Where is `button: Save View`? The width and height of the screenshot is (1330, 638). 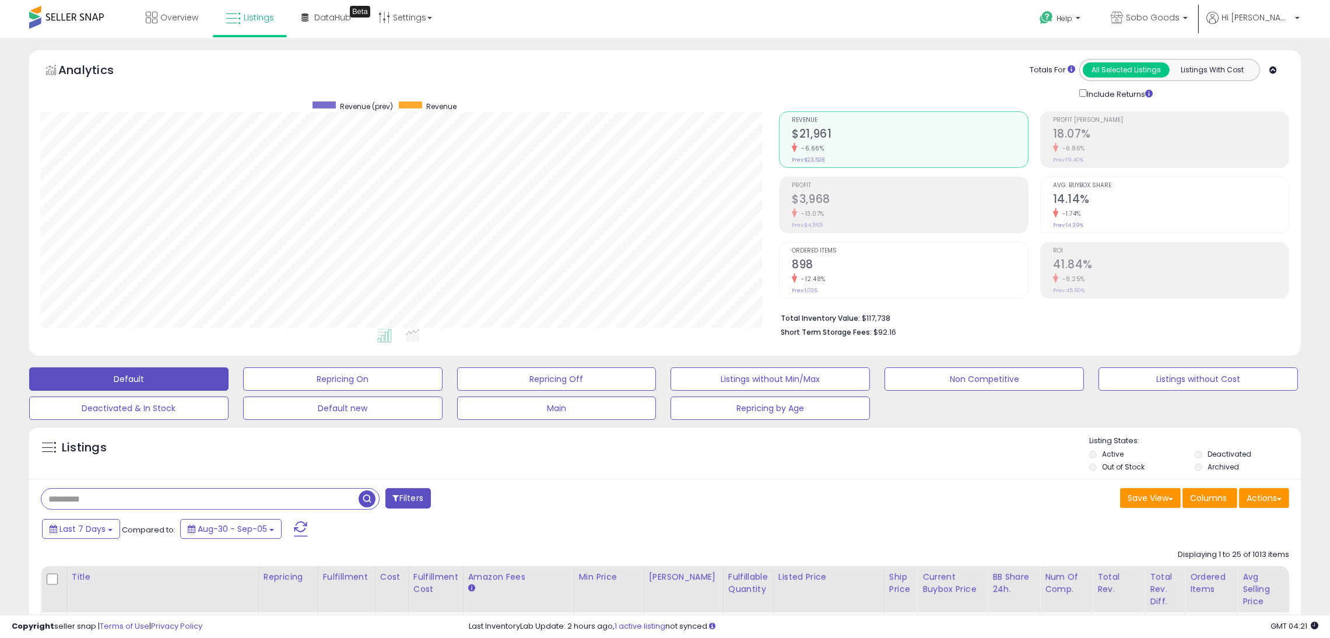
button: Save View is located at coordinates (1150, 498).